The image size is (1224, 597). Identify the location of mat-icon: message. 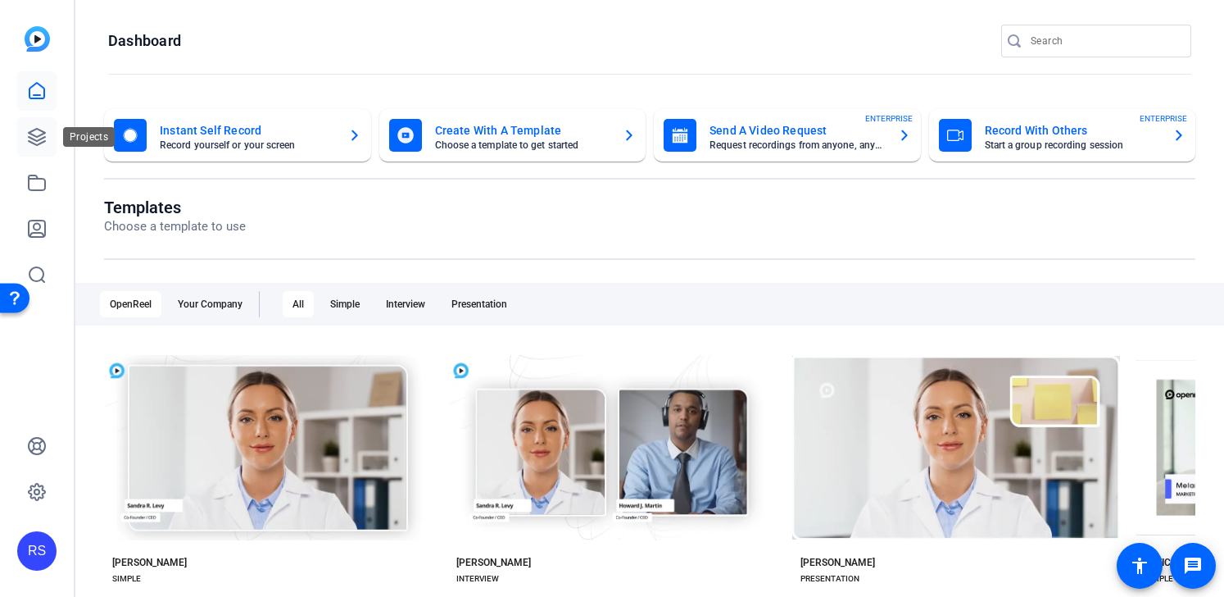
(1193, 565).